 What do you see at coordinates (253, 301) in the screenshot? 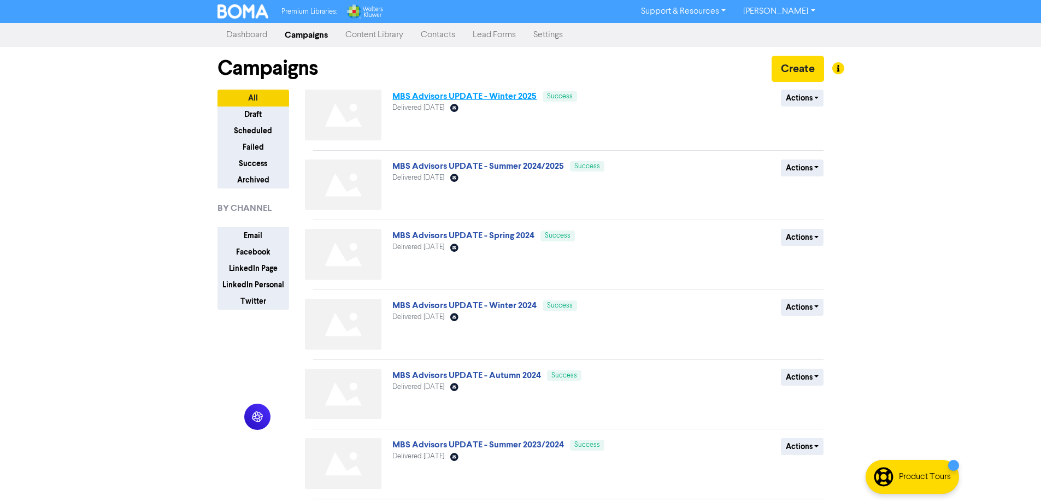
I see `button: Twitter` at bounding box center [253, 301].